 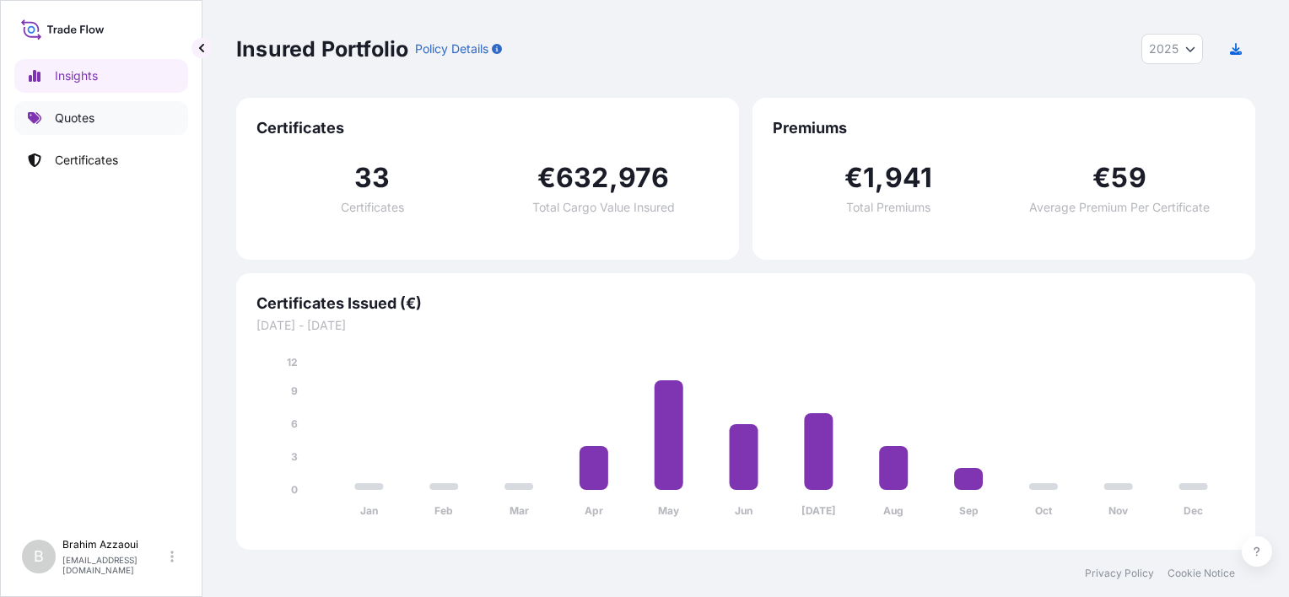 I want to click on p: Privacy Policy, so click(x=1120, y=574).